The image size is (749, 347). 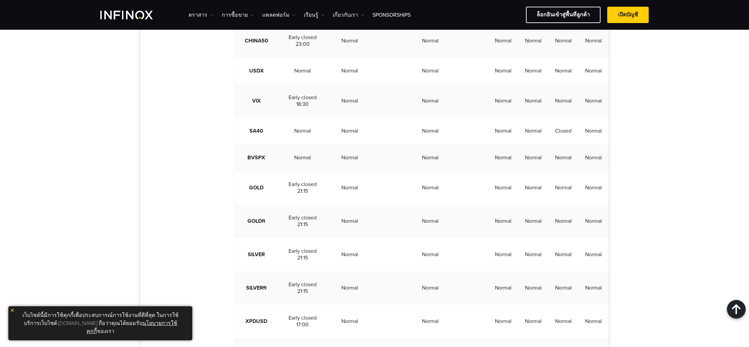 What do you see at coordinates (392, 15) in the screenshot?
I see `a: Sponsorships` at bounding box center [392, 15].